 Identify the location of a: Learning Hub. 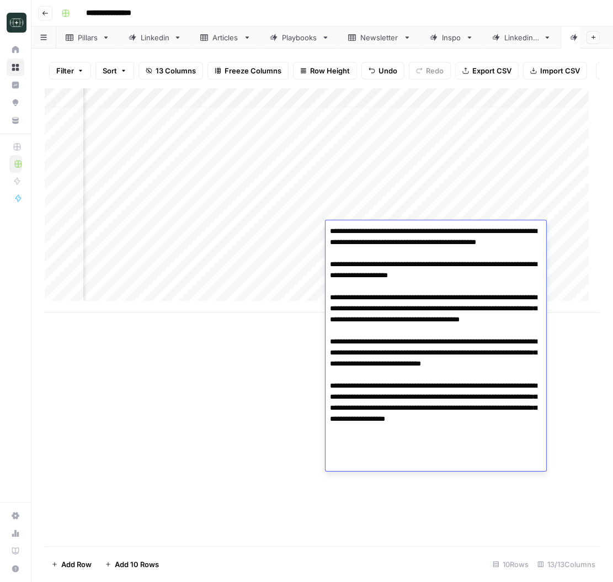
(15, 551).